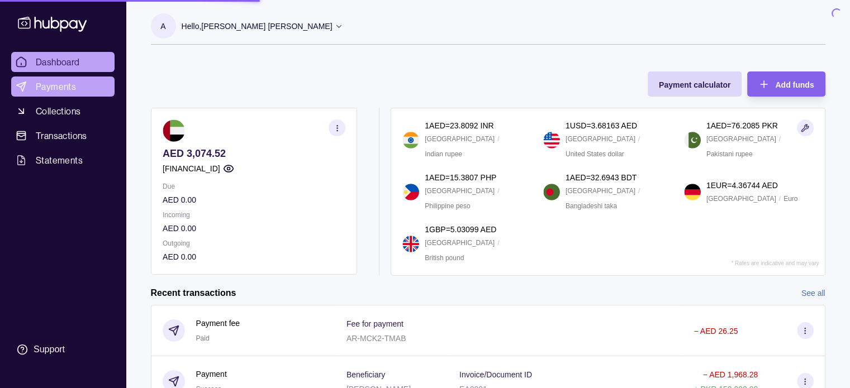 Image resolution: width=850 pixels, height=388 pixels. I want to click on img: ph, so click(411, 192).